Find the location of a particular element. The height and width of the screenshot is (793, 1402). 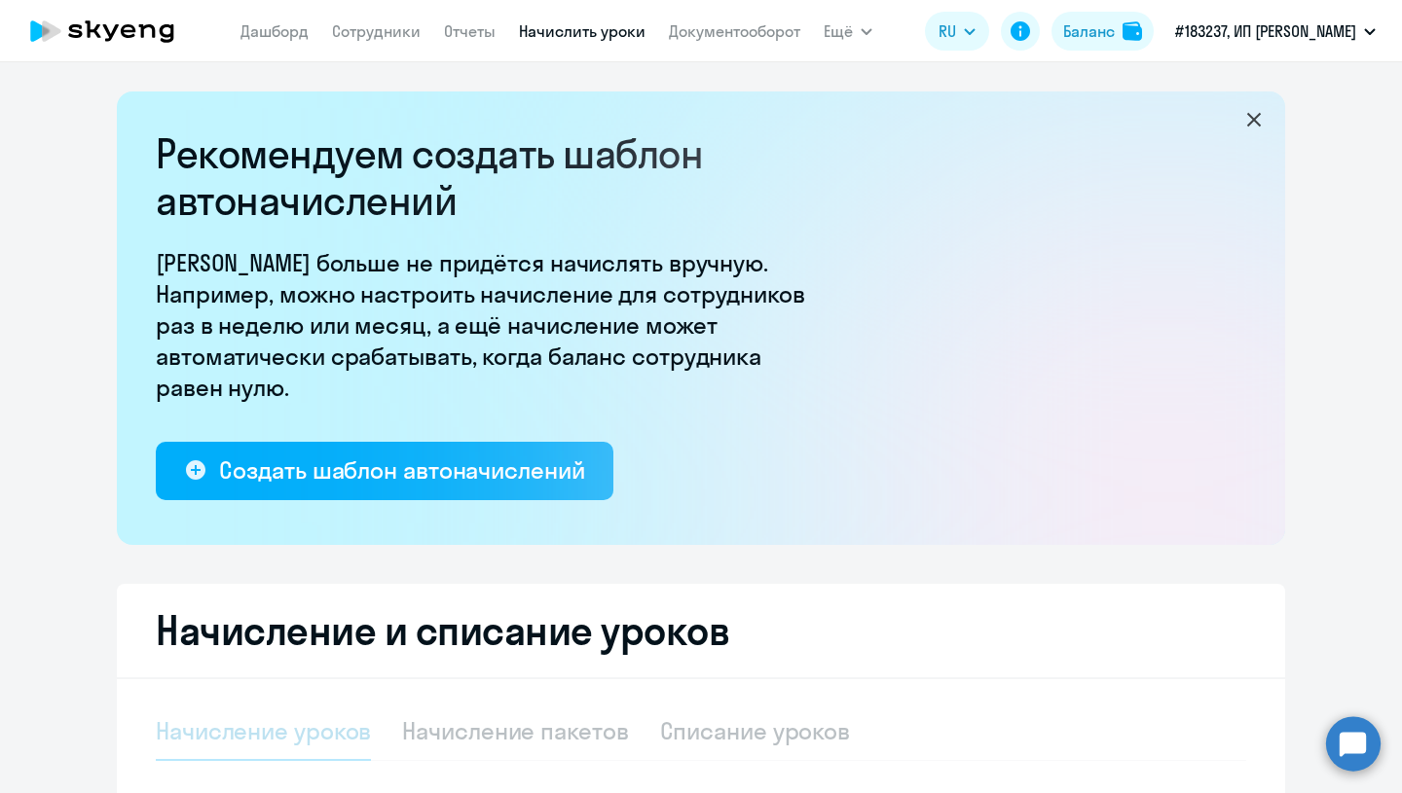

button: Создать шаблон автоначислений is located at coordinates (385, 471).